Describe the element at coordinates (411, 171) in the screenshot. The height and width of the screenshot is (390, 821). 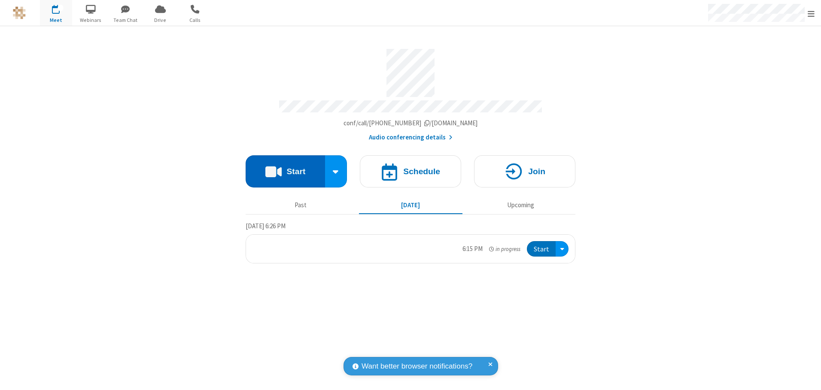
I see `button: Schedule` at that location.